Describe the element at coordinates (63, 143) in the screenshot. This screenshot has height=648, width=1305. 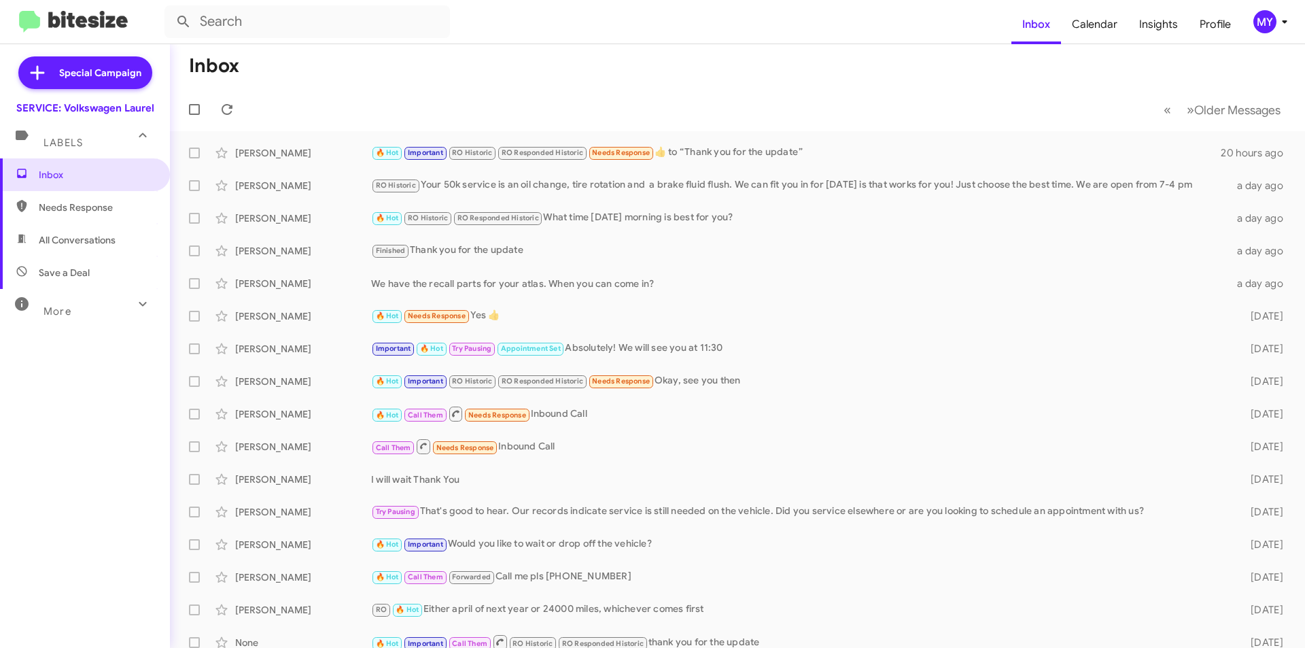
I see `span: Labels` at that location.